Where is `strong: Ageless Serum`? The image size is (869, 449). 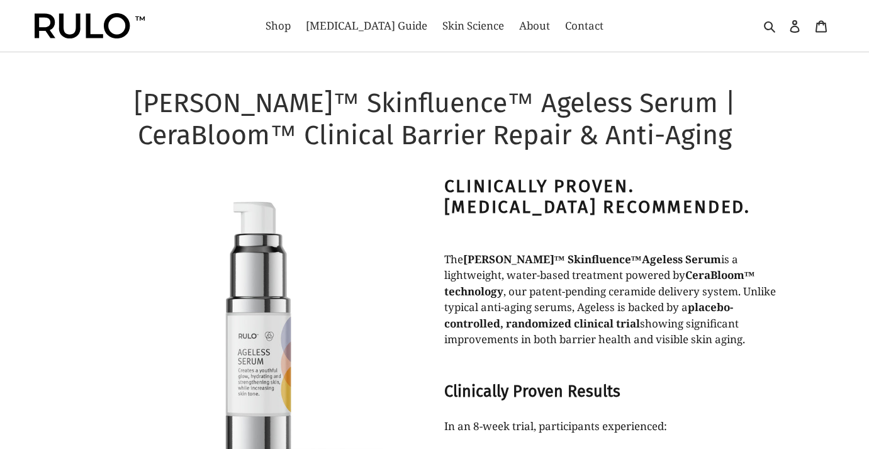
strong: Ageless Serum is located at coordinates (681, 259).